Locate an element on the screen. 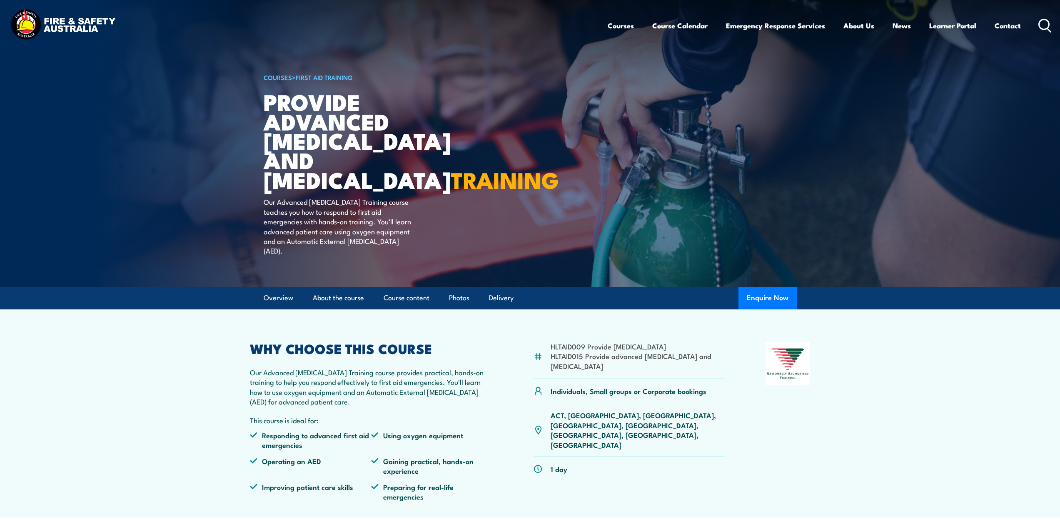  a: Contact is located at coordinates (1008, 25).